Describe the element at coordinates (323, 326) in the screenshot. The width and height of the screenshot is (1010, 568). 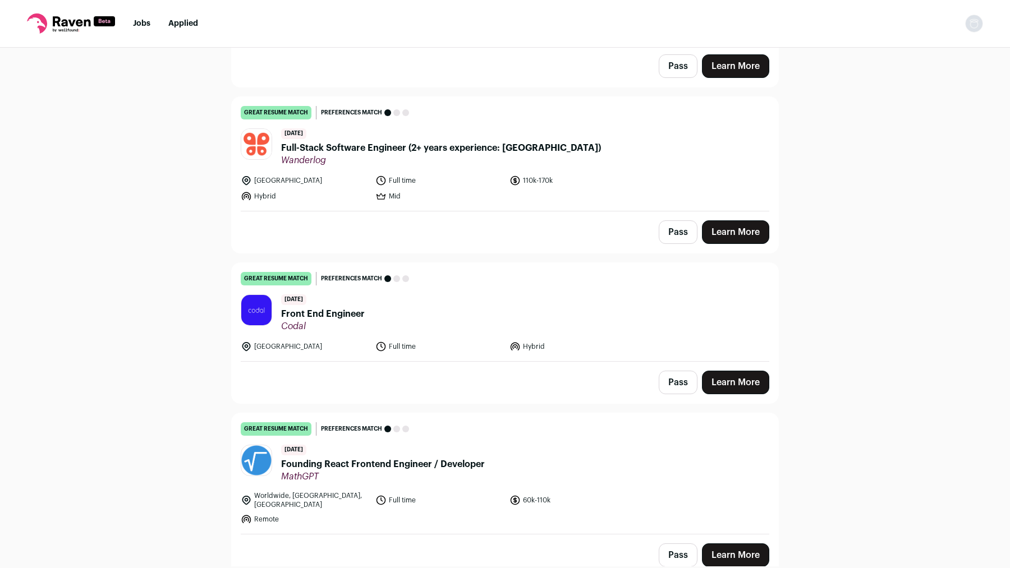
I see `span: Codal` at that location.